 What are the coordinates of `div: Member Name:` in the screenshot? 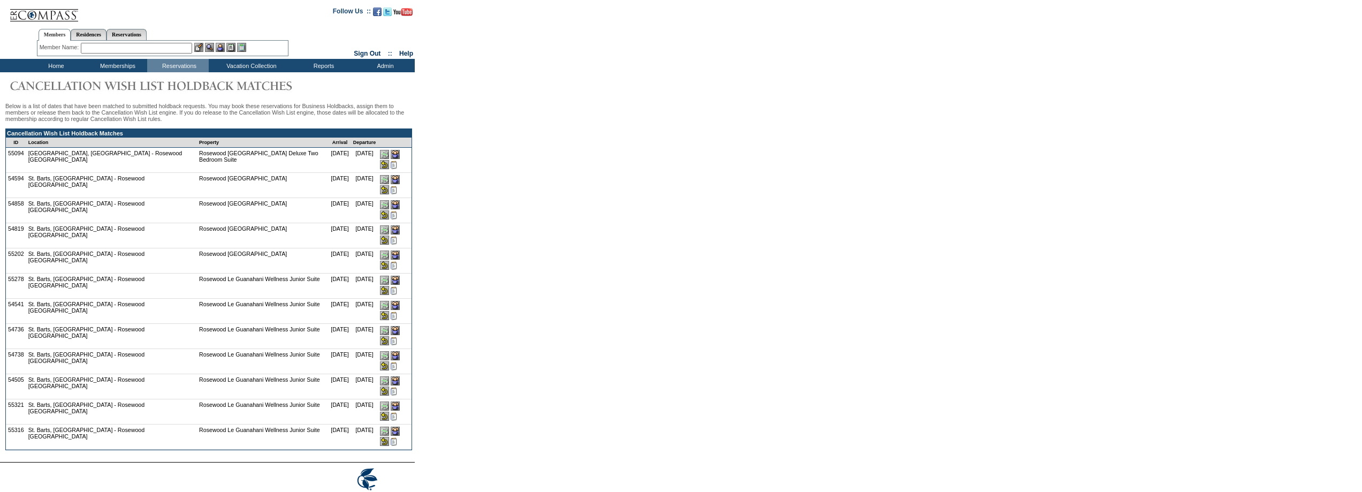 It's located at (60, 47).